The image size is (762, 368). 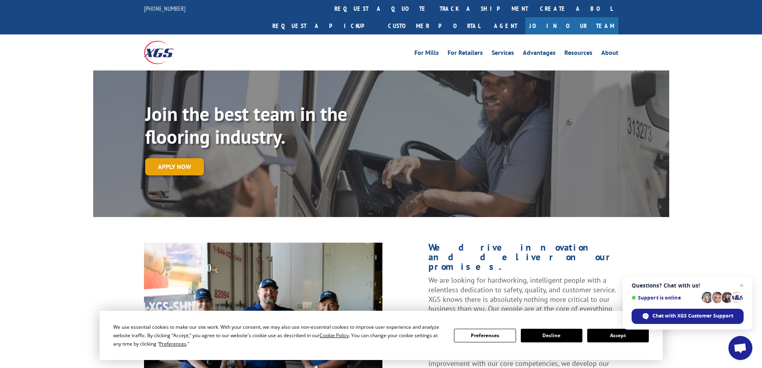 What do you see at coordinates (540, 54) in the screenshot?
I see `a: Advantages` at bounding box center [540, 54].